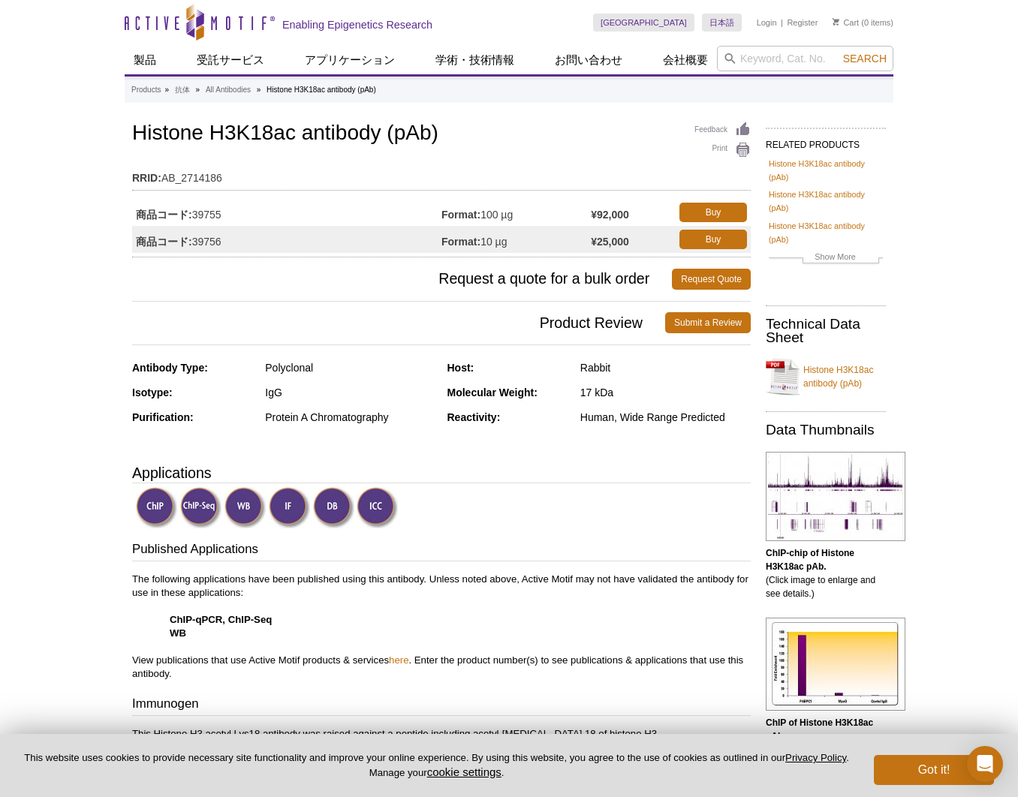  What do you see at coordinates (865, 59) in the screenshot?
I see `button: Search` at bounding box center [865, 59].